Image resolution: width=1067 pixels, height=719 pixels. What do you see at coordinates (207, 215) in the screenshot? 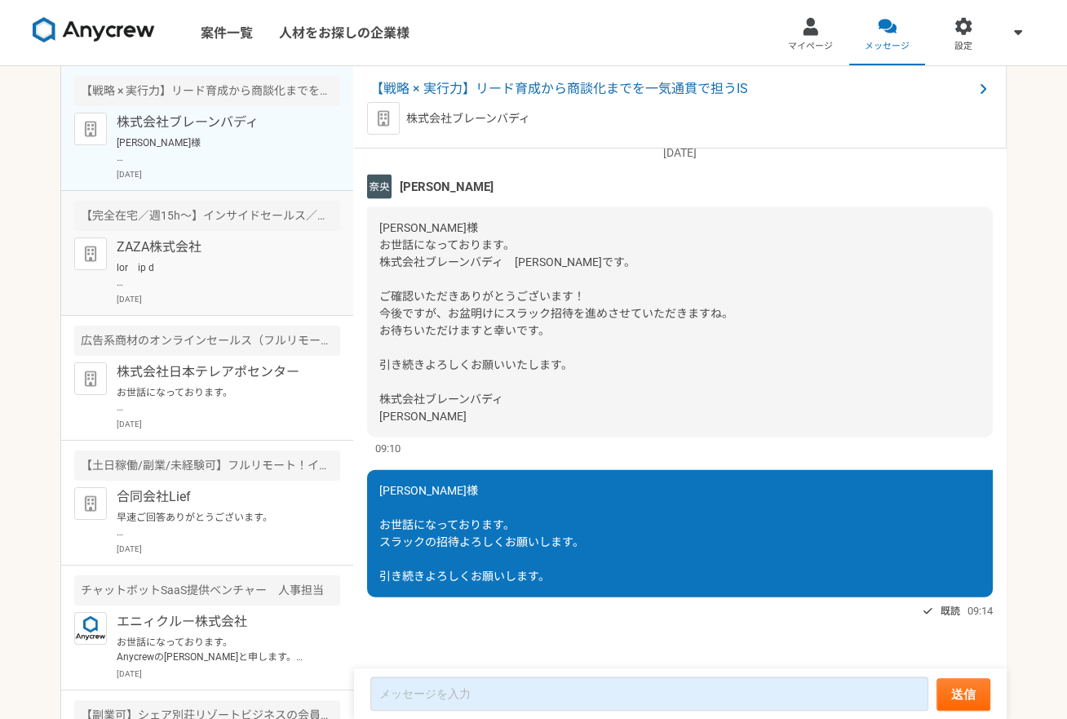
I see `div: 【完全在宅／週15h〜】インサイドセールス／業界トップクラスのBtoBサービス` at bounding box center [207, 215].